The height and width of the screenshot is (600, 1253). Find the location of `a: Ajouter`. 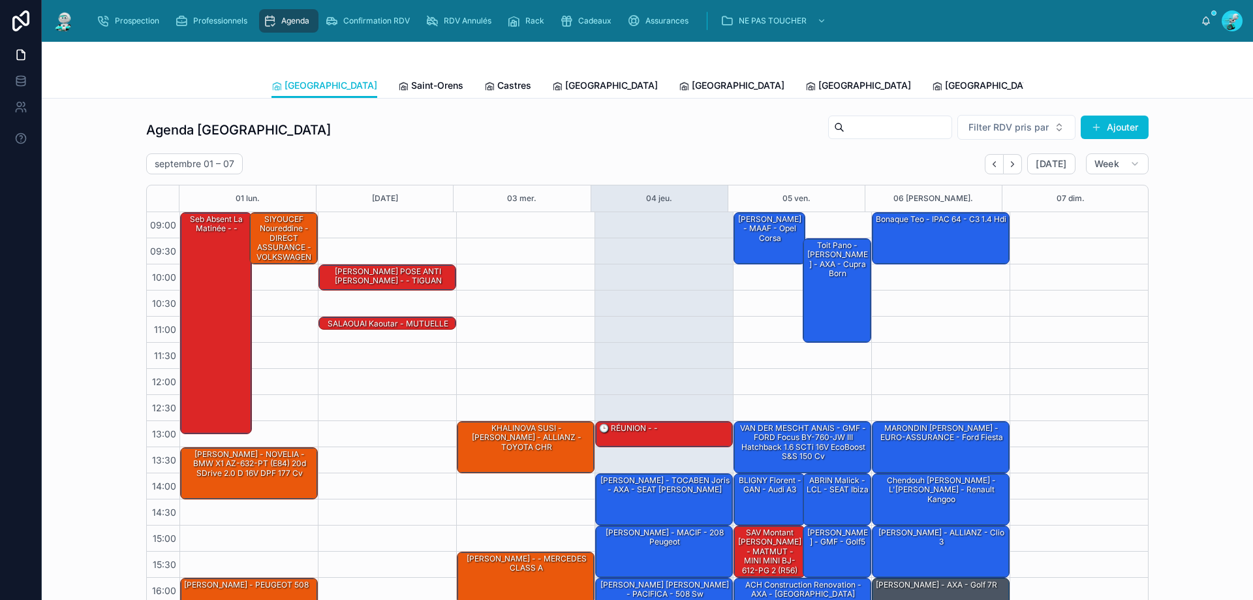

a: Ajouter is located at coordinates (1115, 127).